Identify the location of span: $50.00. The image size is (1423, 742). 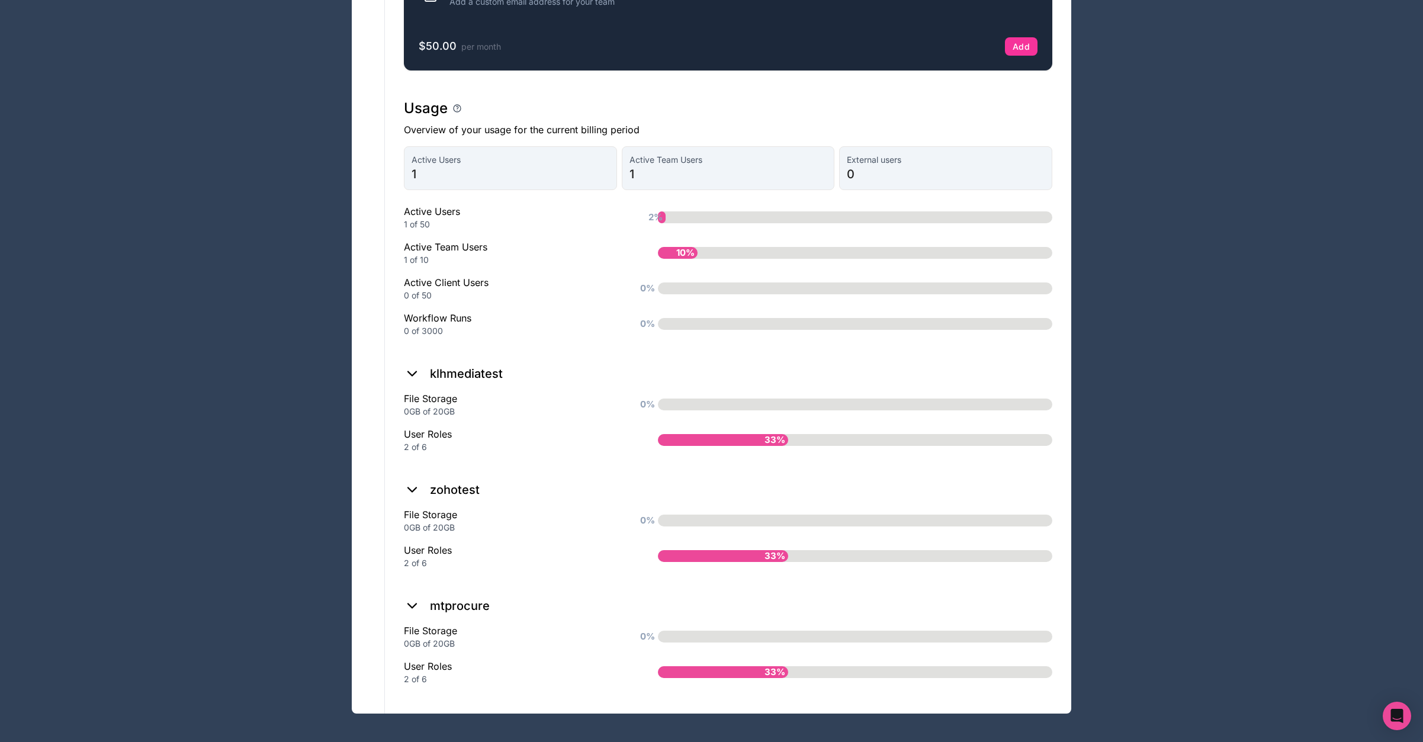
(438, 46).